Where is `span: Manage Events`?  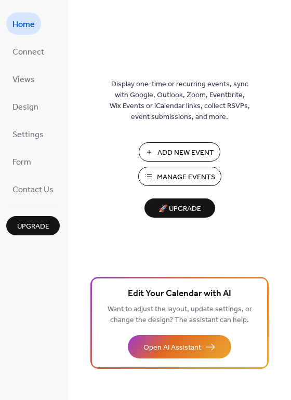 span: Manage Events is located at coordinates (186, 177).